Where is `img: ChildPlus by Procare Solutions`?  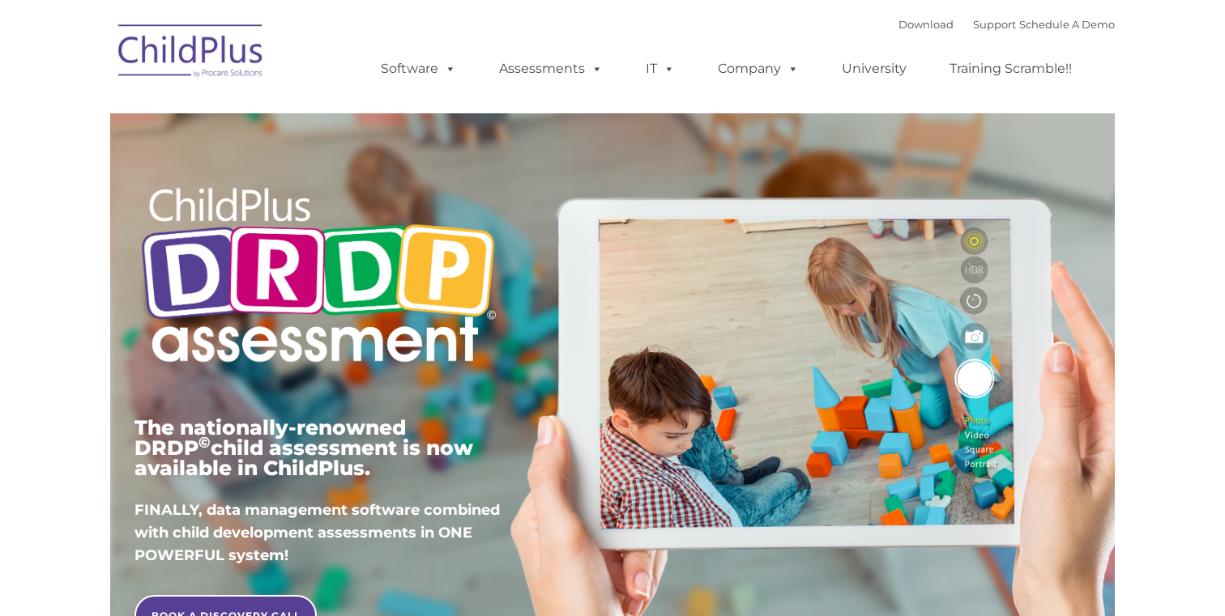 img: ChildPlus by Procare Solutions is located at coordinates (191, 53).